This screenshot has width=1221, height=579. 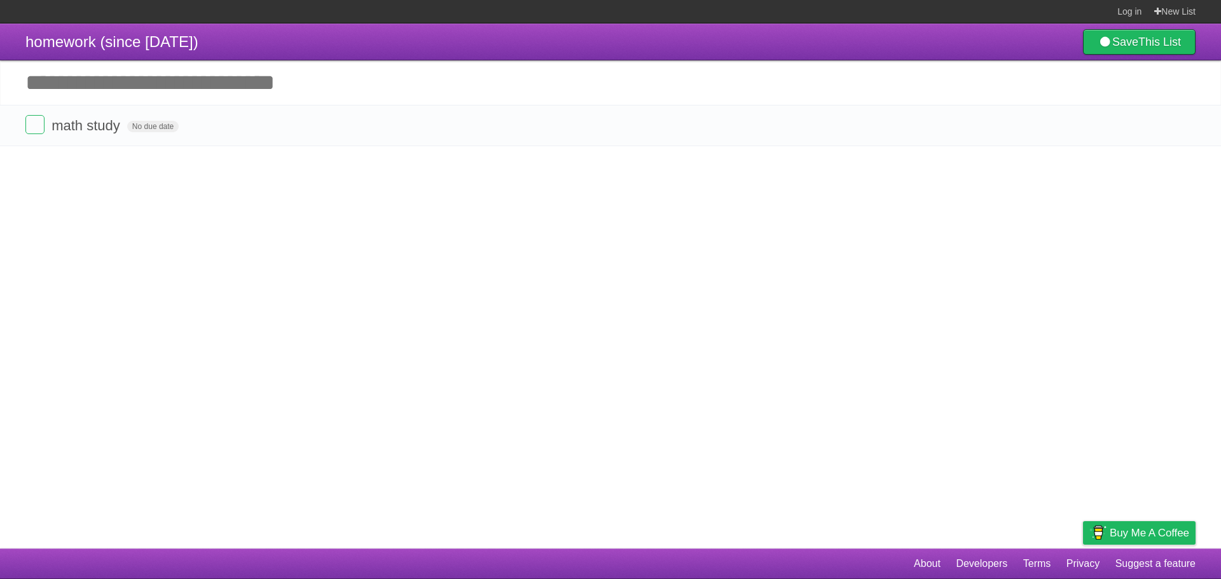 I want to click on span: No due date, so click(x=153, y=127).